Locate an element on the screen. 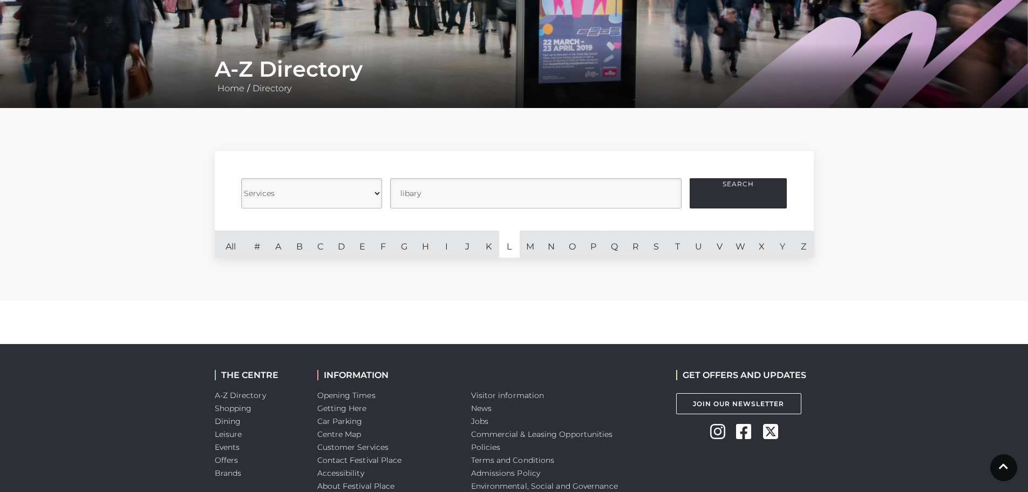 This screenshot has width=1028, height=492. a: Y is located at coordinates (783, 244).